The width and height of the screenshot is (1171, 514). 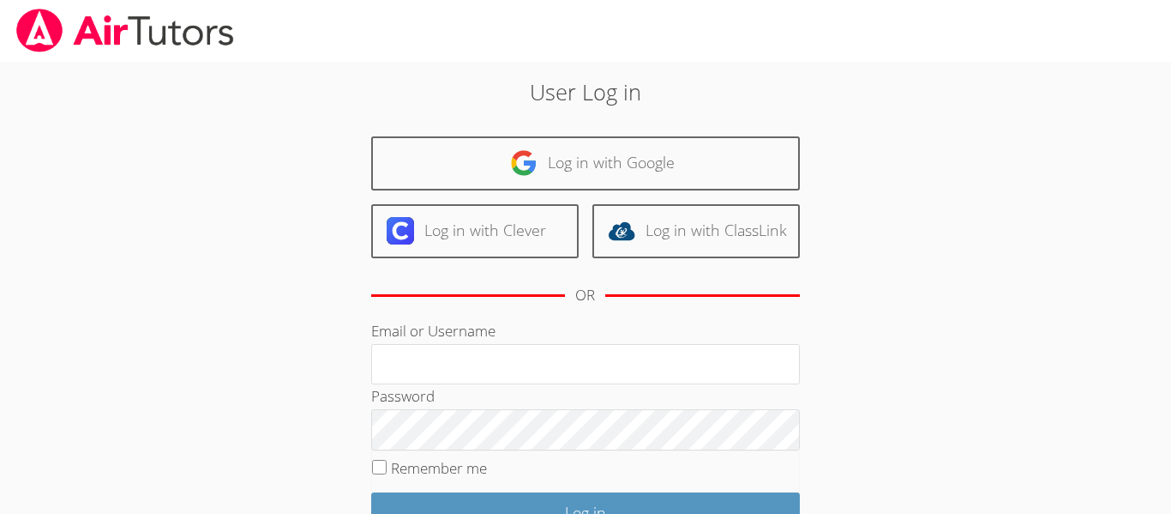 I want to click on label: Remember me, so click(x=439, y=467).